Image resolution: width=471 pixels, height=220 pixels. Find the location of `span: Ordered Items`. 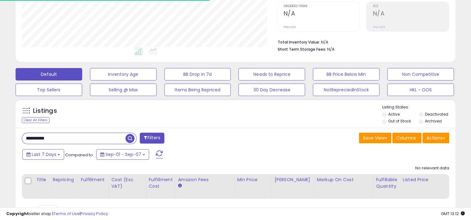

span: Ordered Items is located at coordinates (321, 6).